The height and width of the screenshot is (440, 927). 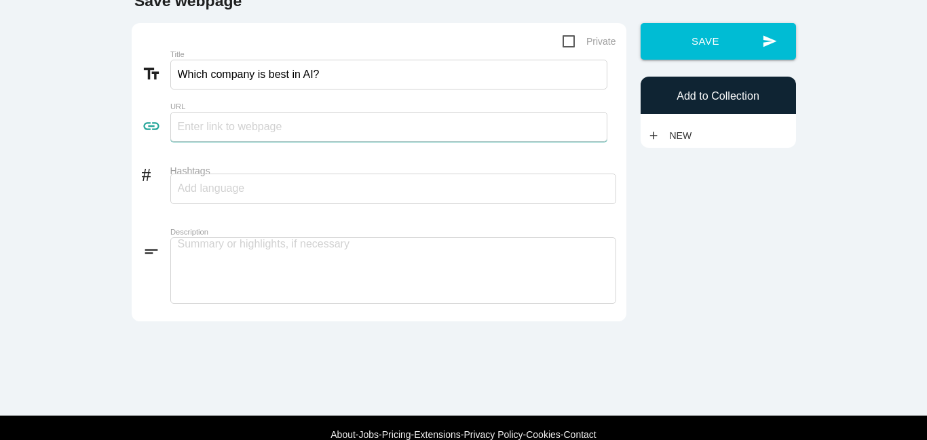 What do you see at coordinates (156, 74) in the screenshot?
I see `i: text_fields` at bounding box center [156, 74].